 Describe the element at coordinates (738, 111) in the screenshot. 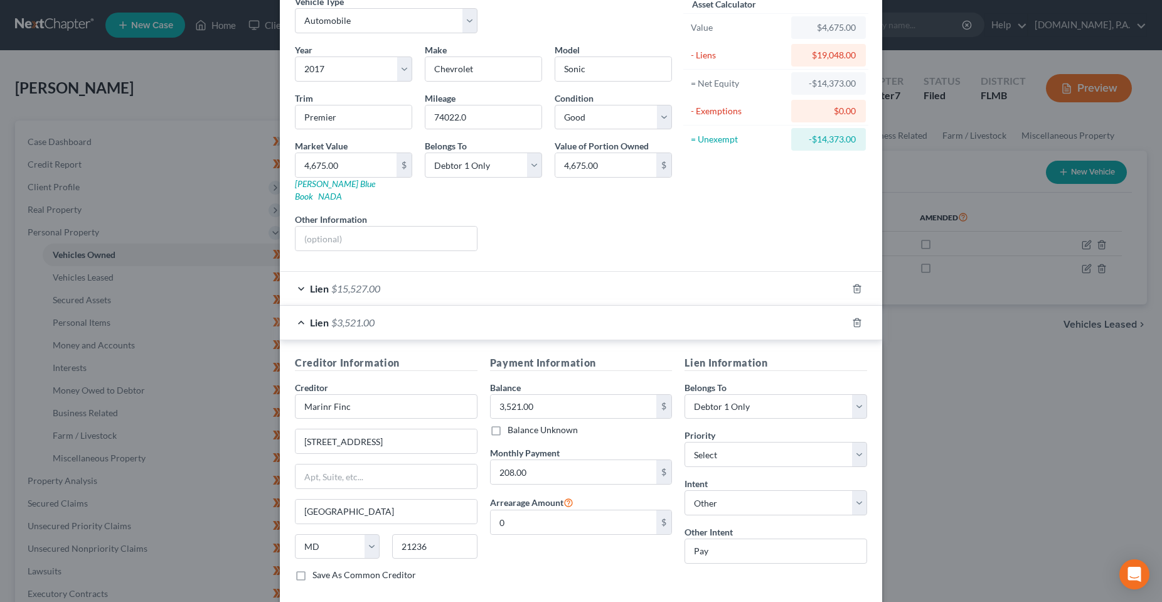

I see `div: - Exemptions` at that location.